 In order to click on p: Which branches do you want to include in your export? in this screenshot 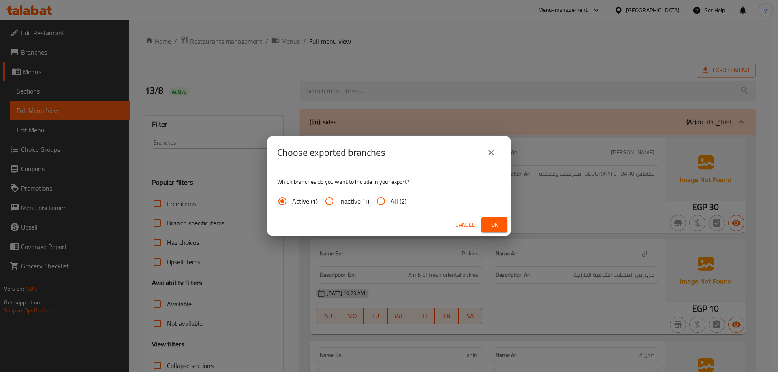, I will do `click(389, 182)`.